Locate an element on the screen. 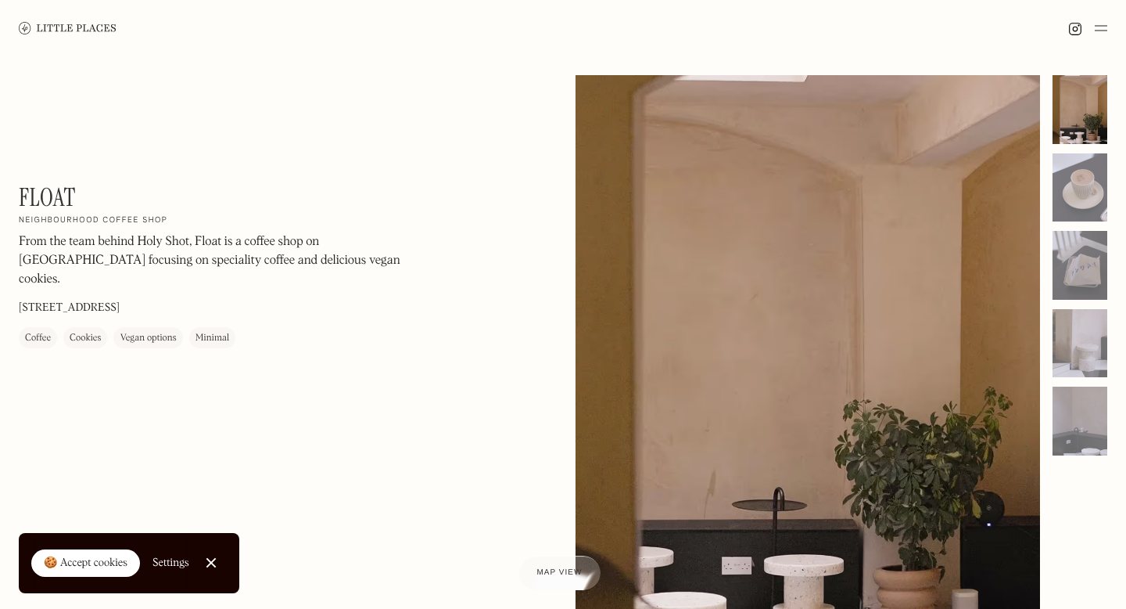 Image resolution: width=1126 pixels, height=609 pixels. div: Coffee is located at coordinates (38, 339).